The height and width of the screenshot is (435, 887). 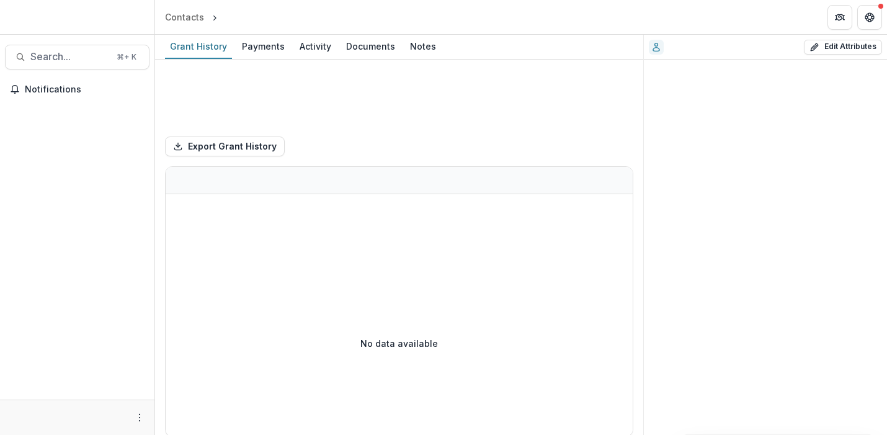 What do you see at coordinates (840, 17) in the screenshot?
I see `button: Partners` at bounding box center [840, 17].